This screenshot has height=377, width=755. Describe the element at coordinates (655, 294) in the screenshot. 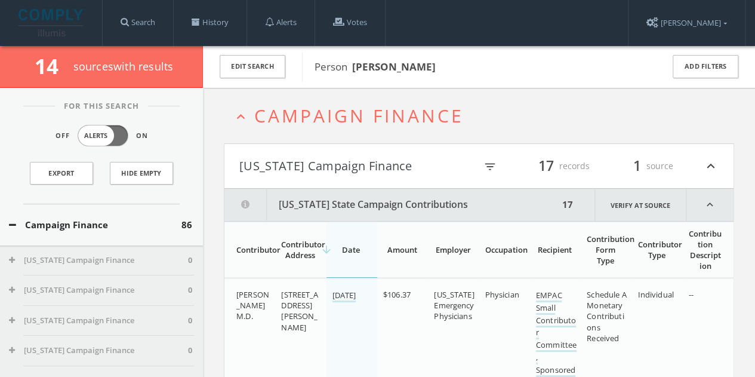

I see `span: Individual` at that location.